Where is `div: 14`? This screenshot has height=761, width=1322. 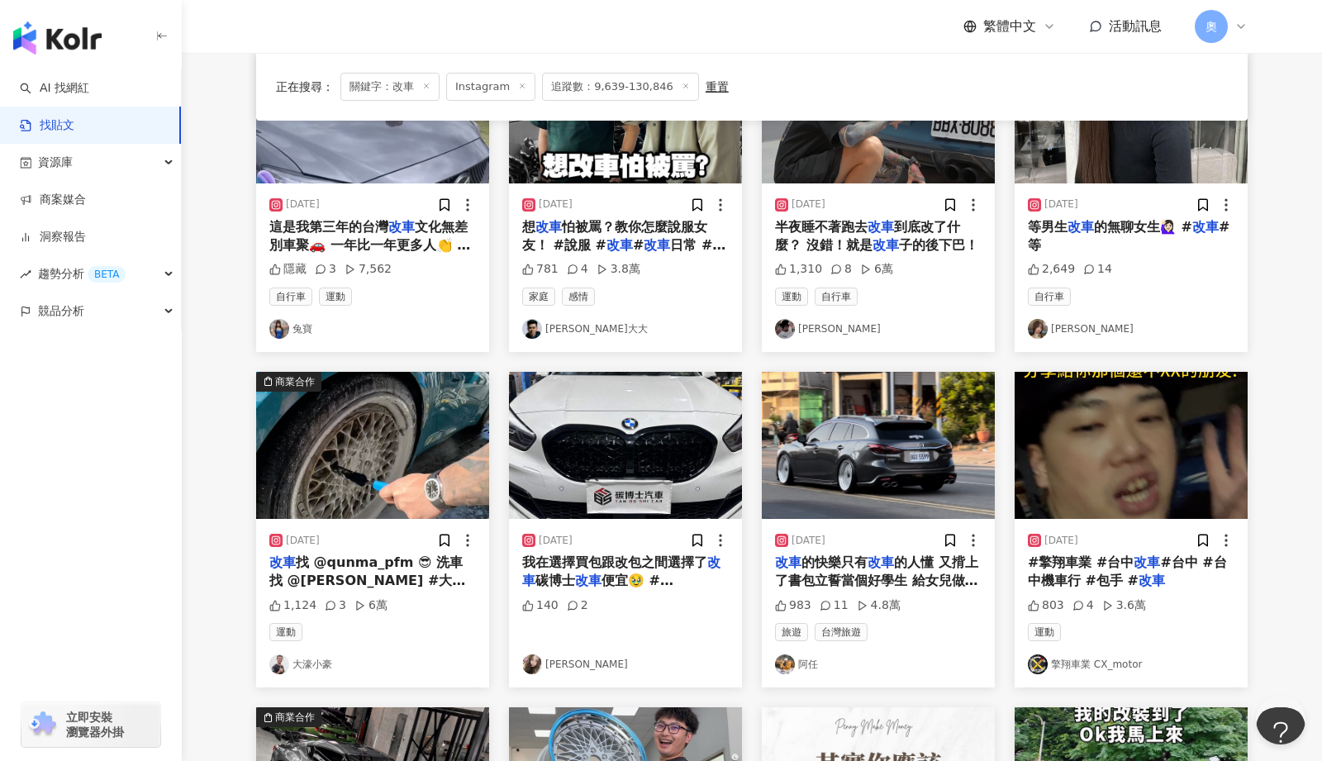 div: 14 is located at coordinates (1097, 269).